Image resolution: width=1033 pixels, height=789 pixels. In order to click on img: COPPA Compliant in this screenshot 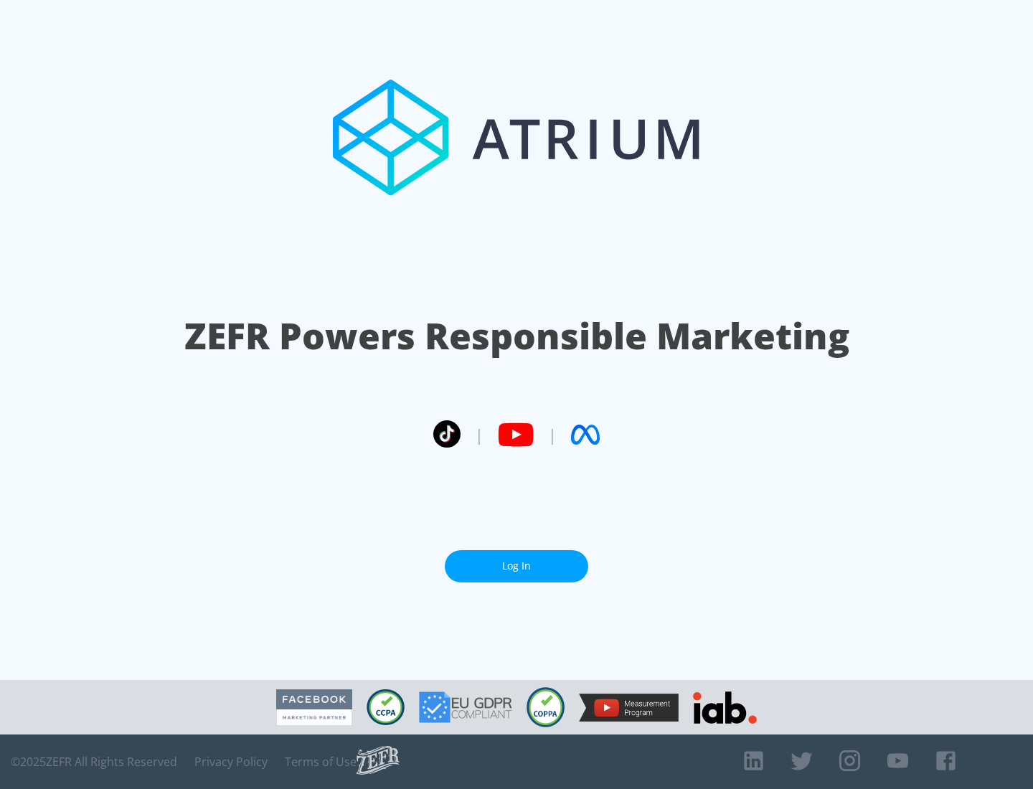, I will do `click(545, 707)`.